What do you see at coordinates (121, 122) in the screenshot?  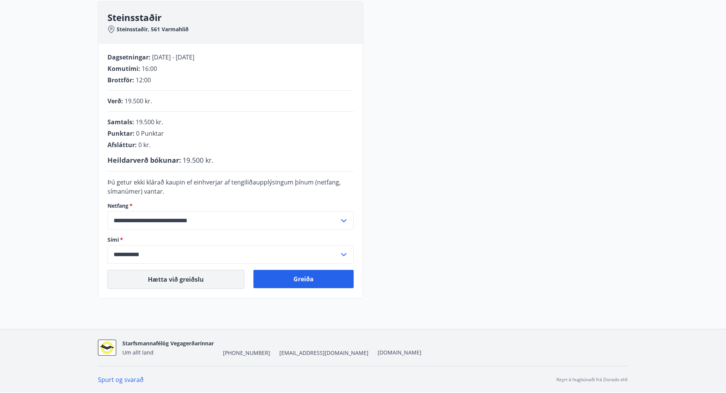 I see `span: Samtals :` at bounding box center [121, 122].